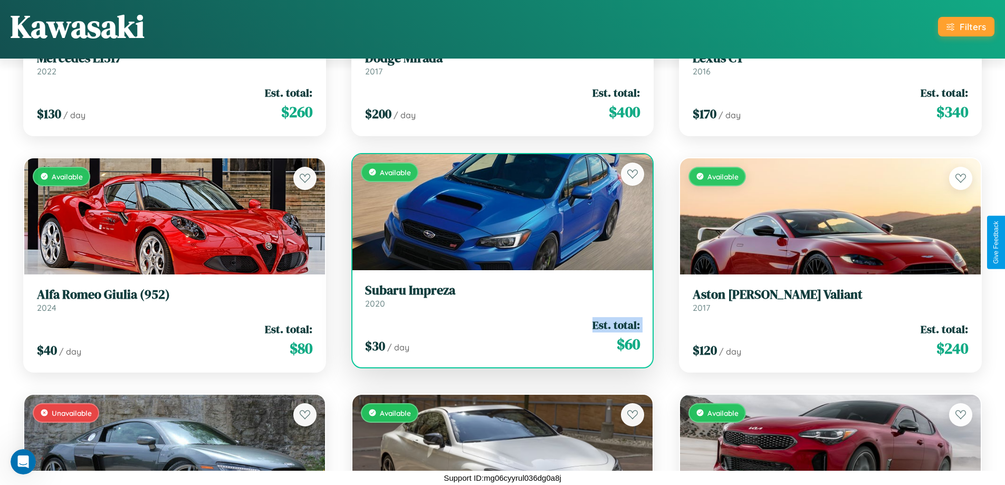  I want to click on span: 2024, so click(46, 307).